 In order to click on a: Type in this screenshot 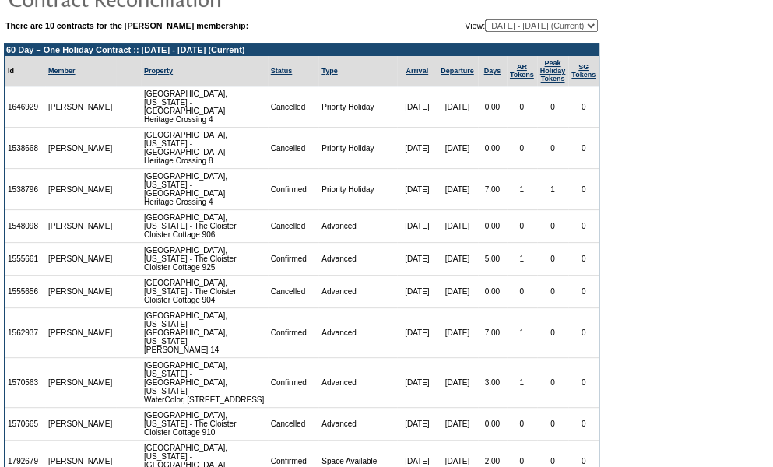, I will do `click(329, 71)`.